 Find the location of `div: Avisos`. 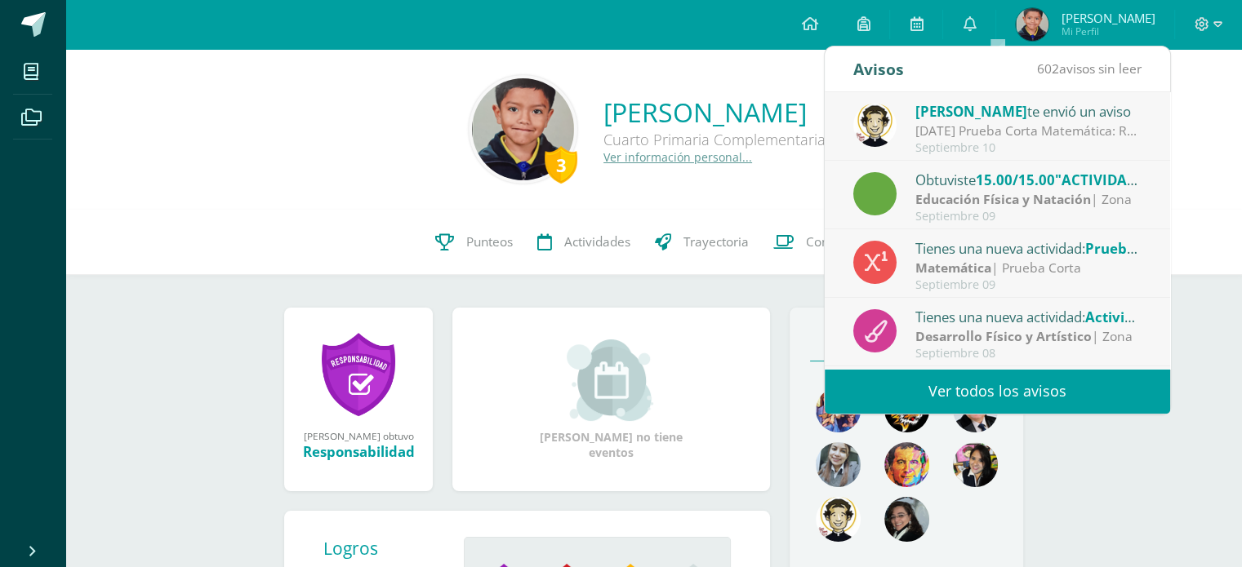

div: Avisos is located at coordinates (878, 69).